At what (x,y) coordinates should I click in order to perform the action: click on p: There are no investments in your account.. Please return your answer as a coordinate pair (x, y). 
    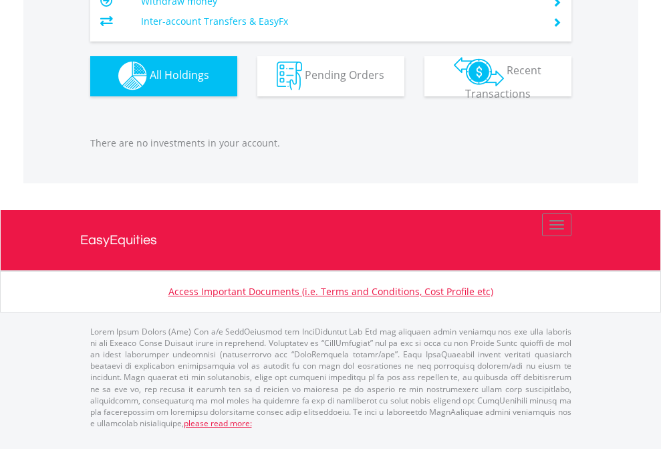
    Looking at the image, I should click on (331, 143).